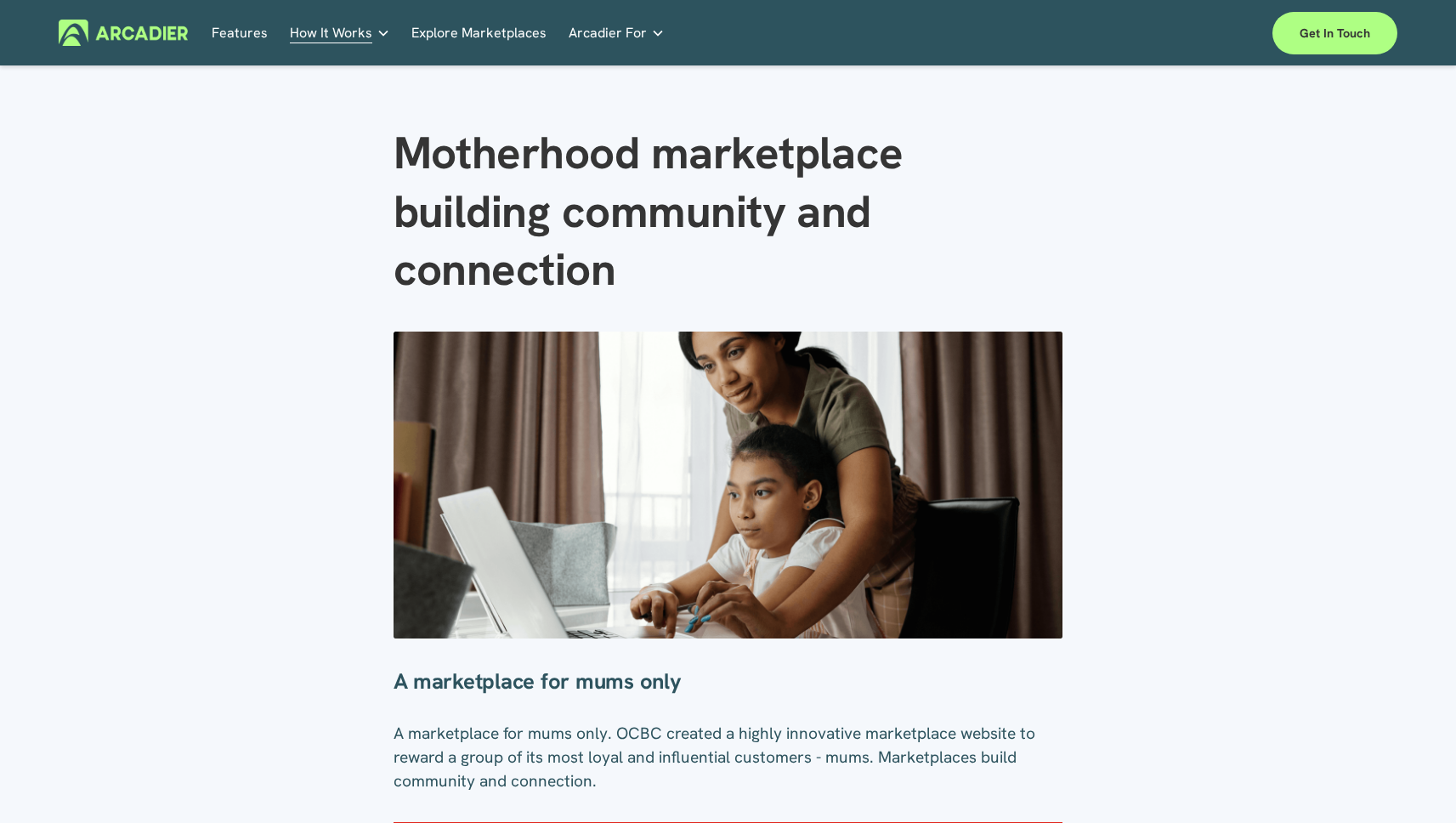  What do you see at coordinates (607, 33) in the screenshot?
I see `span: Arcadier For` at bounding box center [607, 33].